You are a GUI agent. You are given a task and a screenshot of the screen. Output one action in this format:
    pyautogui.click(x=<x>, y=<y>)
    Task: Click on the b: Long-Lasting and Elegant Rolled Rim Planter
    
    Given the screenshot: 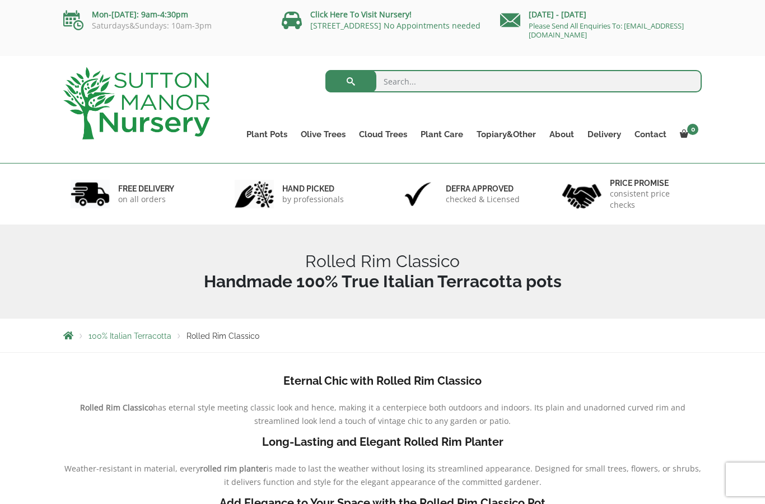 What is the action you would take?
    pyautogui.click(x=383, y=442)
    